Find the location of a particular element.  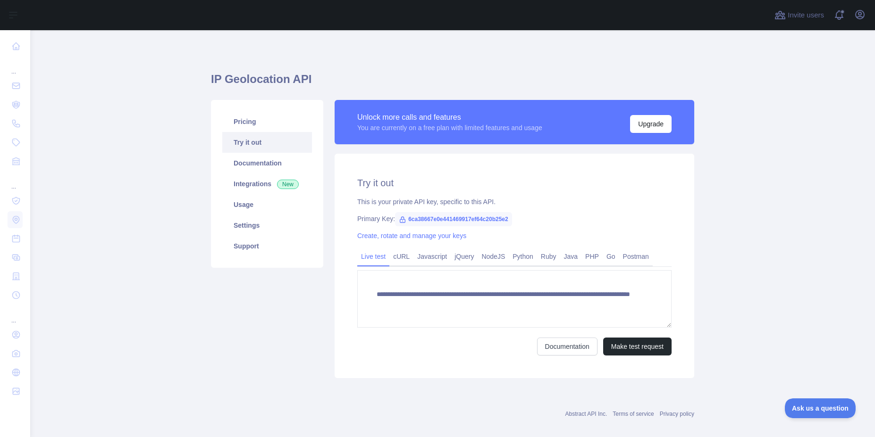

a: Create, rotate and manage your keys is located at coordinates (411, 236).